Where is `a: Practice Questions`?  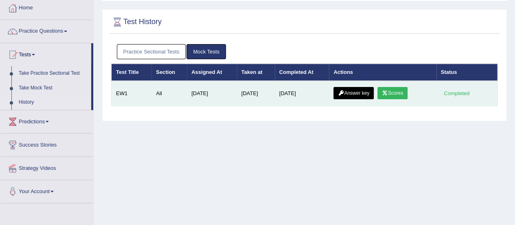 a: Practice Questions is located at coordinates (47, 30).